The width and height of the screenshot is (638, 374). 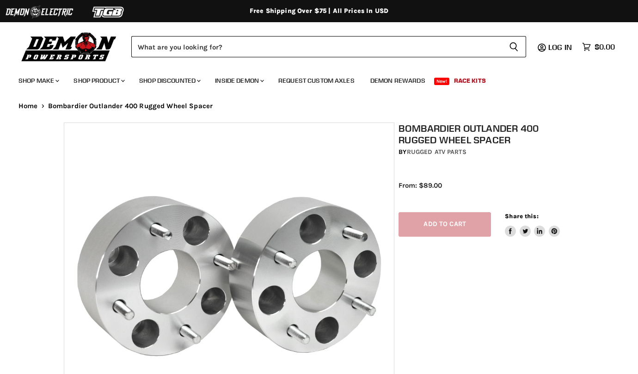 I want to click on span: $0.00, so click(x=605, y=47).